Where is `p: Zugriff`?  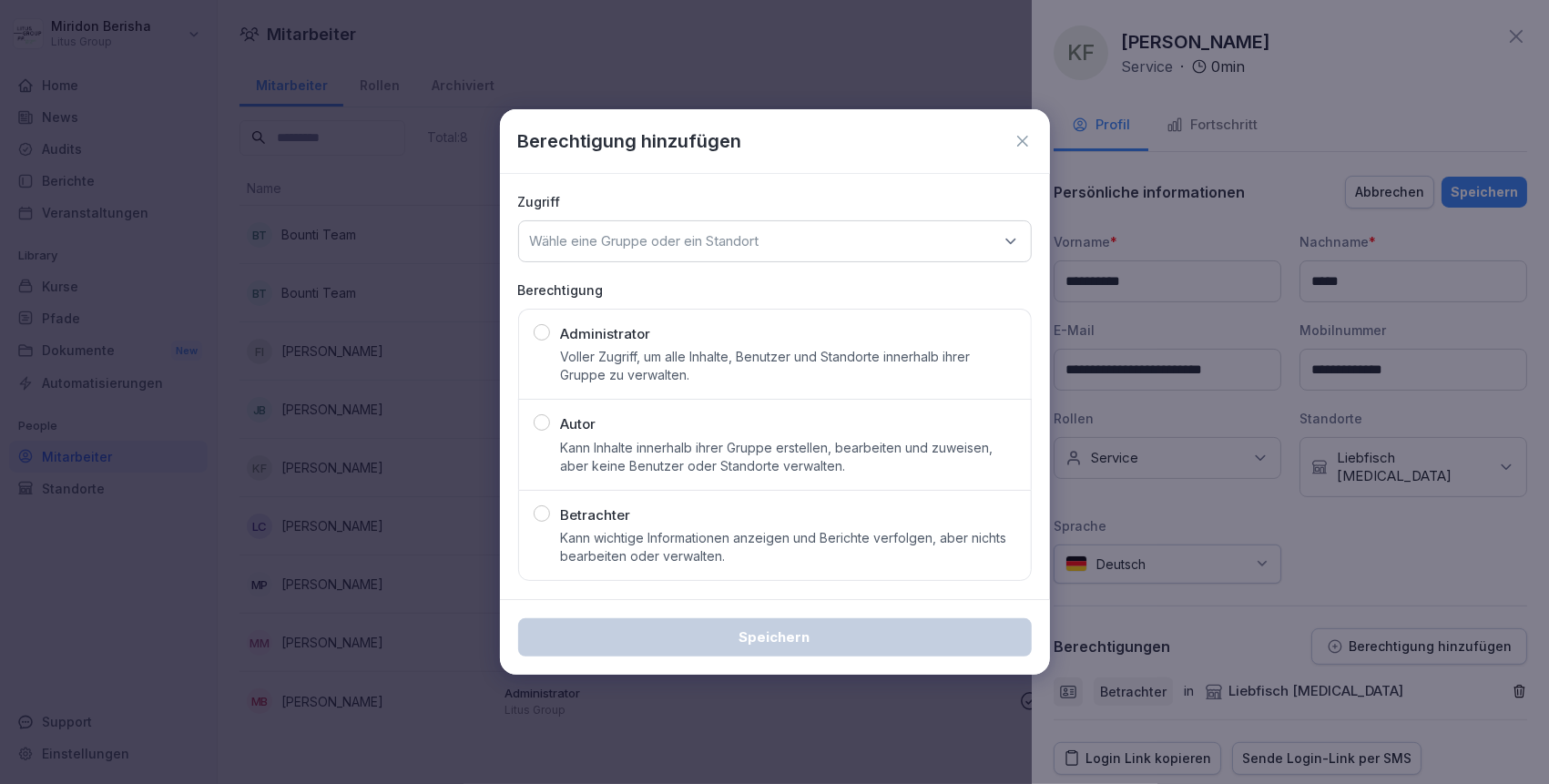 p: Zugriff is located at coordinates (774, 201).